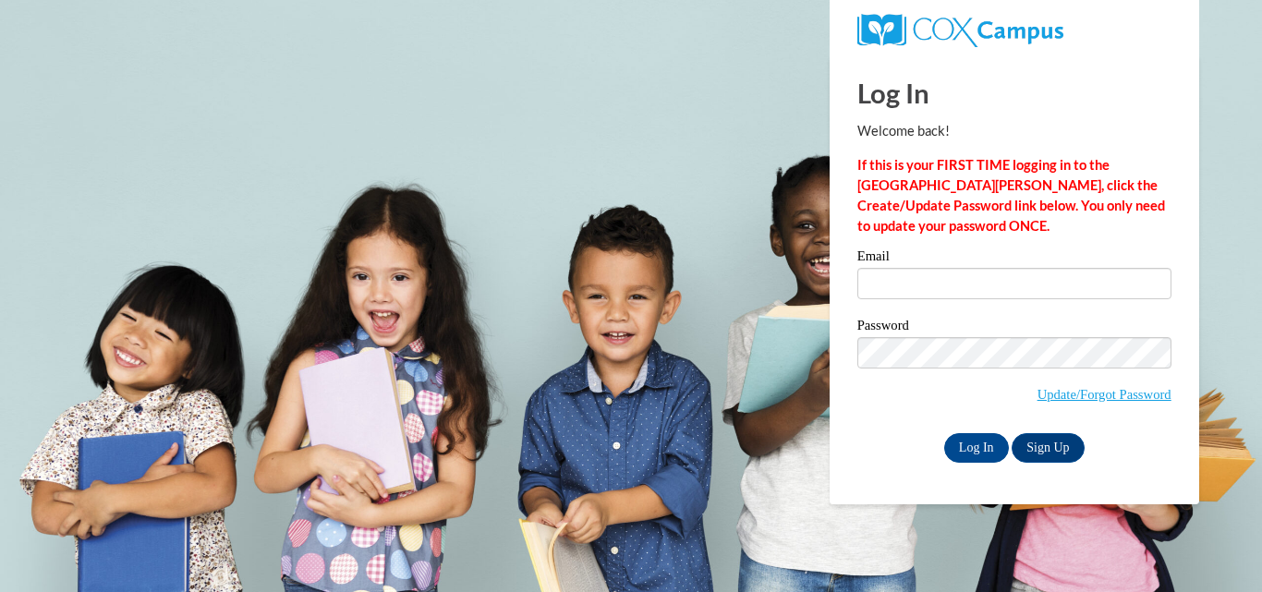 This screenshot has height=592, width=1262. I want to click on h1: Log In, so click(1015, 92).